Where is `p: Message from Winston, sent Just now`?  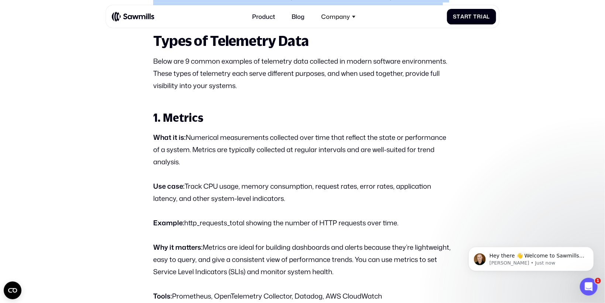 p: Message from Winston, sent Just now is located at coordinates (80, 32).